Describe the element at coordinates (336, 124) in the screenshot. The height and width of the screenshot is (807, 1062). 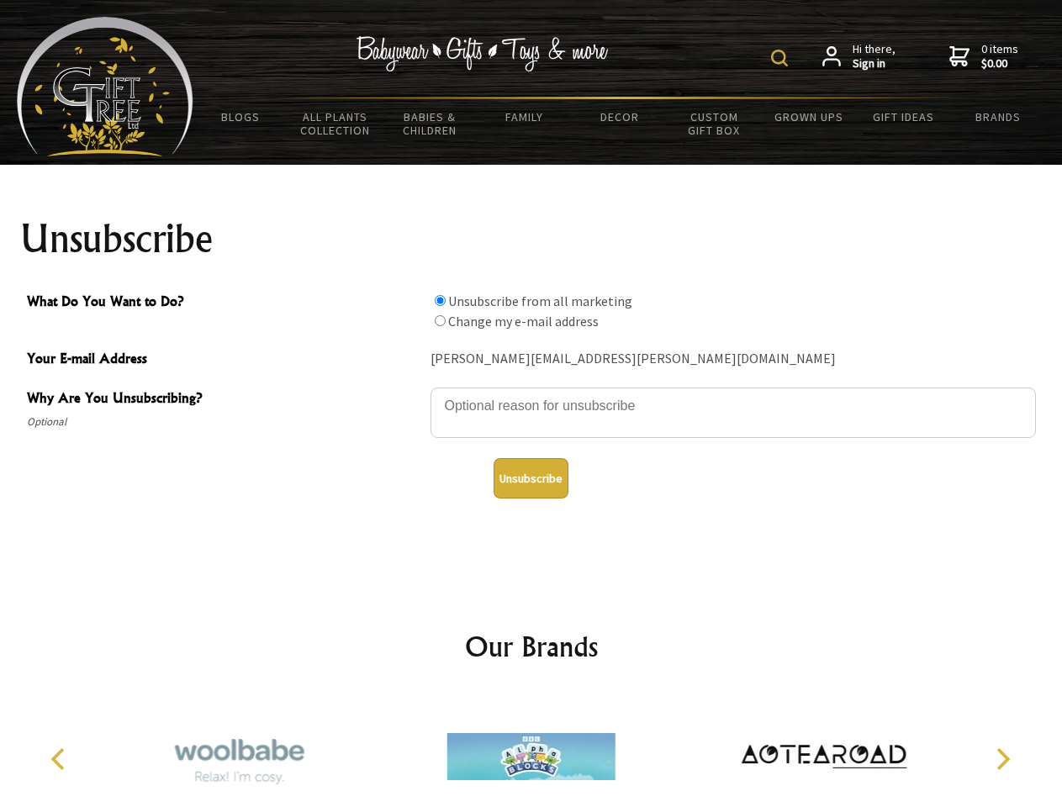
I see `a: All Plants Collection` at that location.